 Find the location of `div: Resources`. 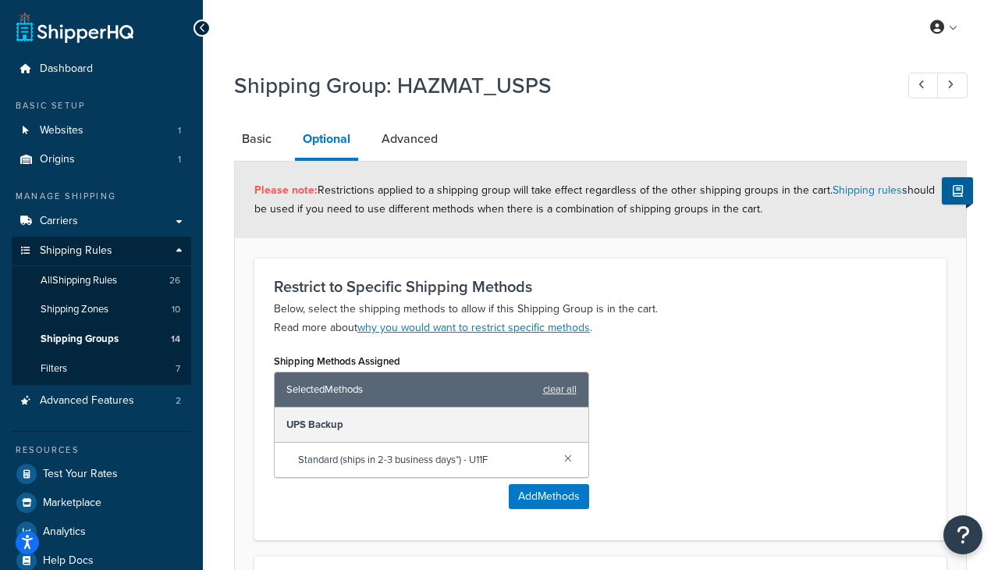

div: Resources is located at coordinates (101, 450).